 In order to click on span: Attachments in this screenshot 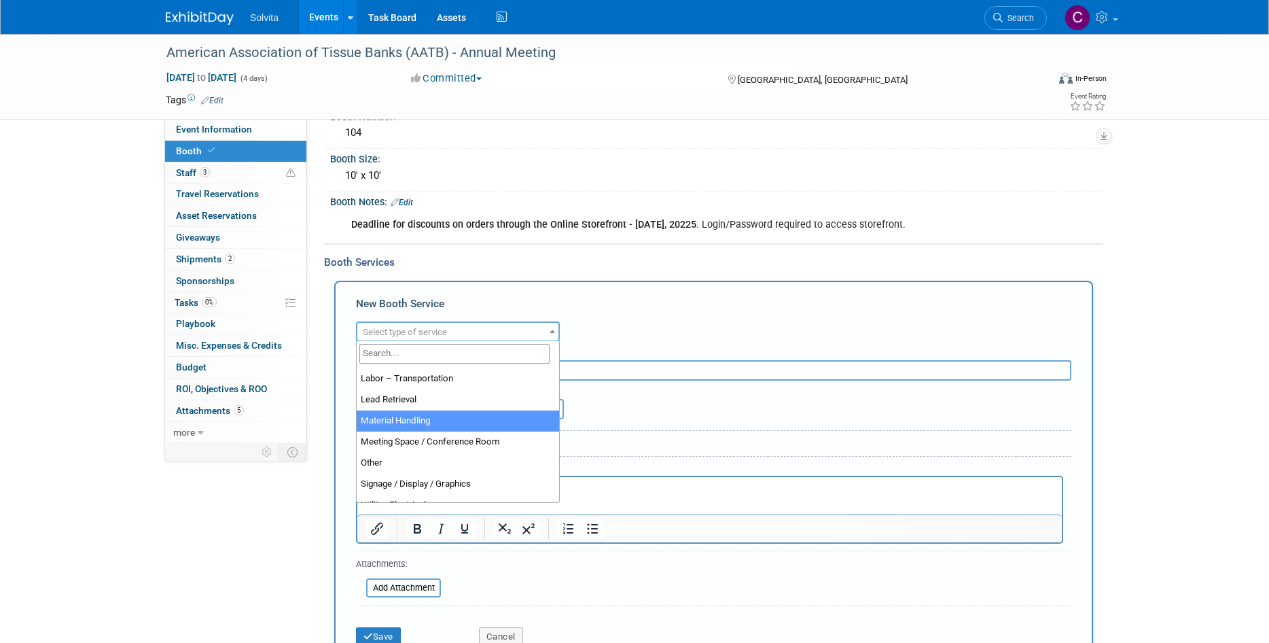, I will do `click(210, 410)`.